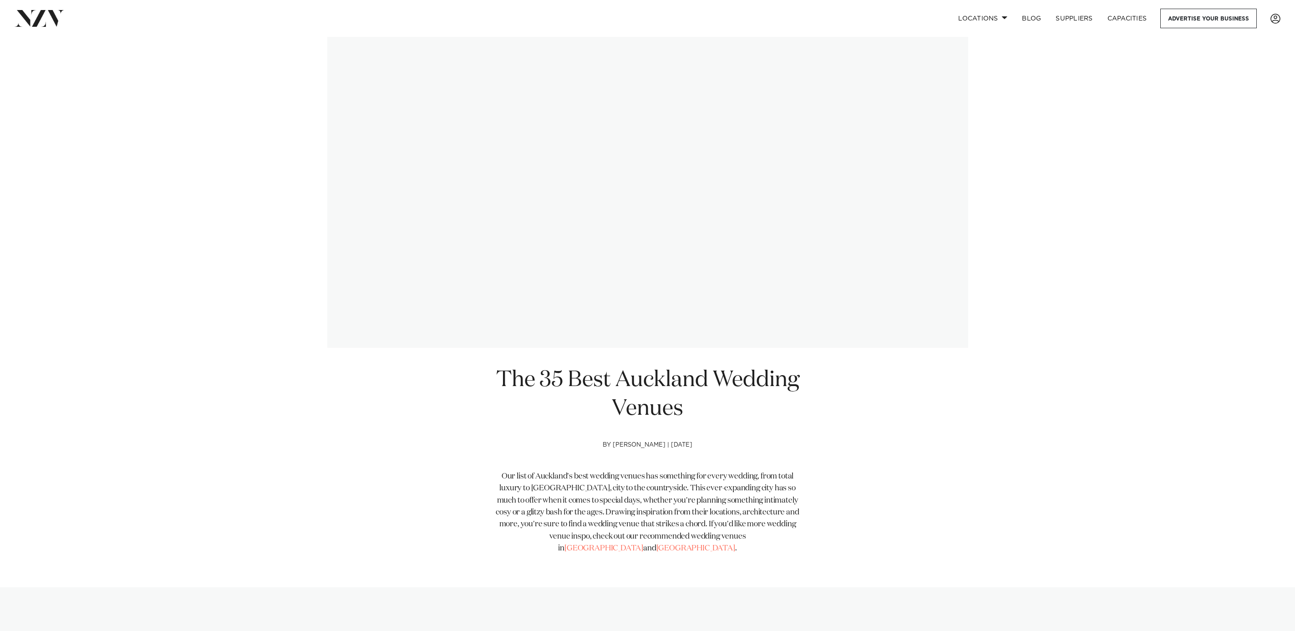  I want to click on a: Locations, so click(983, 18).